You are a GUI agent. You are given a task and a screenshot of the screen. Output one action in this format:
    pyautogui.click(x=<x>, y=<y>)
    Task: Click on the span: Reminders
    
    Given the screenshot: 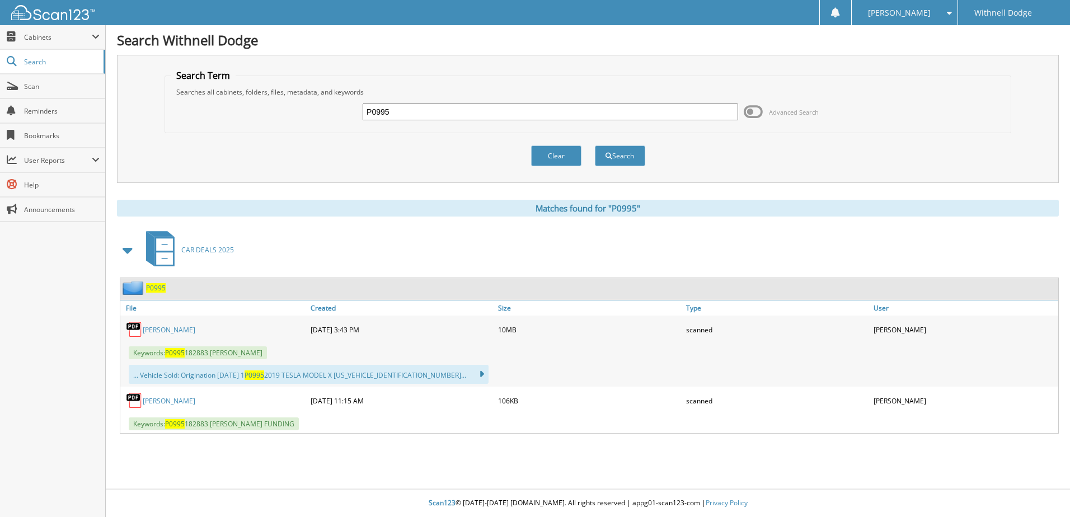 What is the action you would take?
    pyautogui.click(x=62, y=111)
    